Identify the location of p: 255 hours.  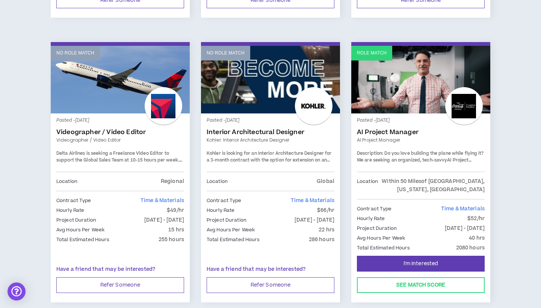
(171, 240).